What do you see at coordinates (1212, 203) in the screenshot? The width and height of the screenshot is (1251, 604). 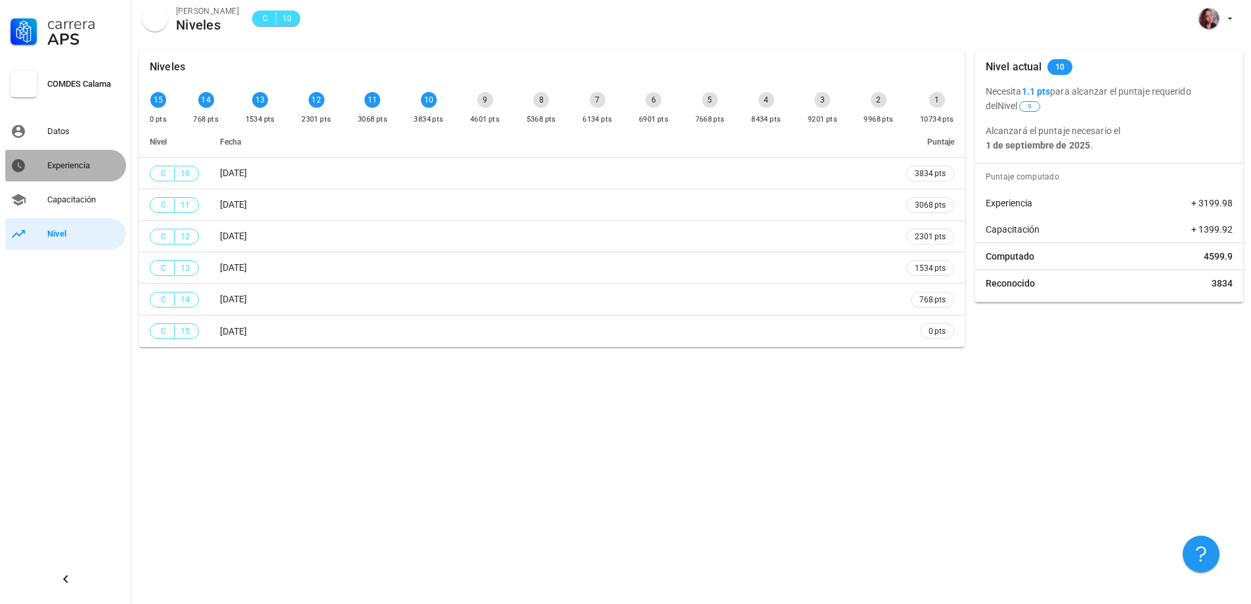 I see `span: + 3199.98` at bounding box center [1212, 203].